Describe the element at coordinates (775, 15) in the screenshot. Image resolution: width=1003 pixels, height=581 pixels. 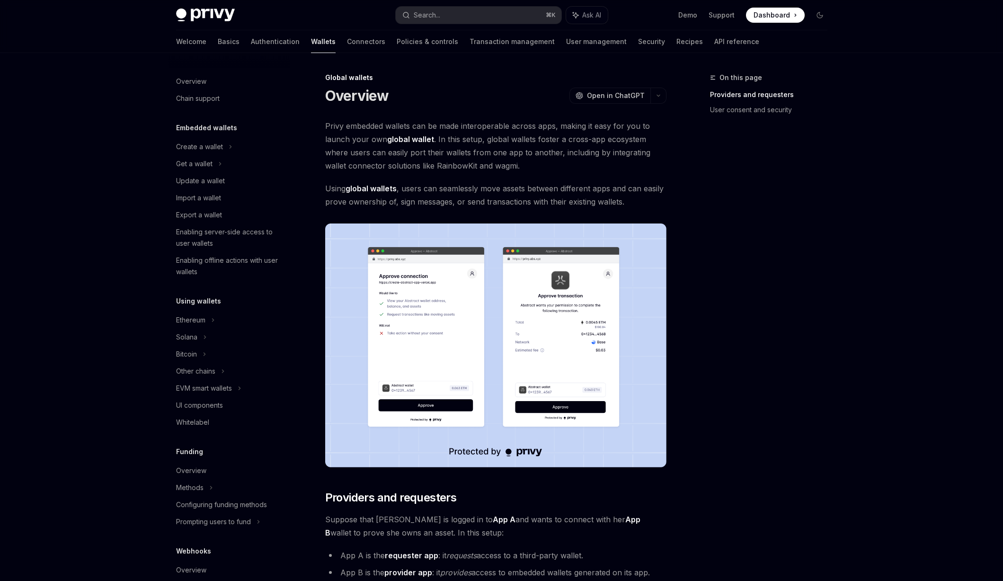
I see `a: Dashboard` at that location.